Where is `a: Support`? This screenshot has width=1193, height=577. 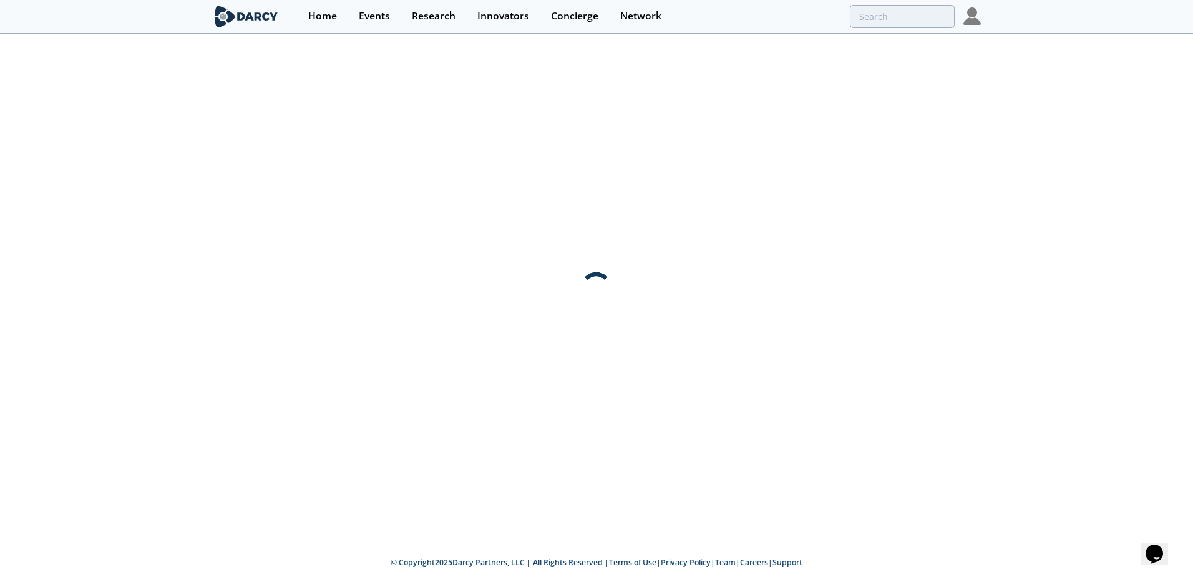
a: Support is located at coordinates (788, 562).